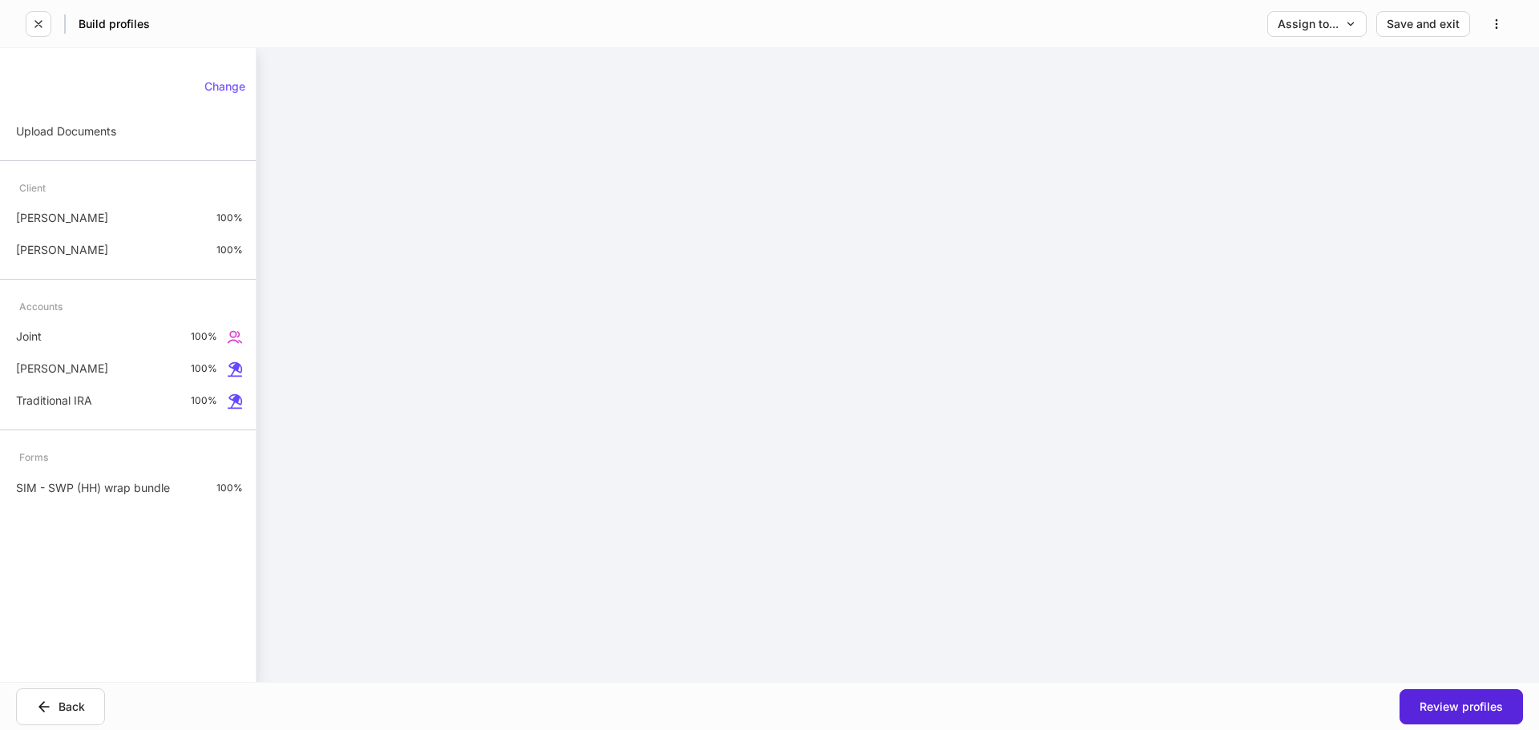 Image resolution: width=1539 pixels, height=730 pixels. Describe the element at coordinates (93, 488) in the screenshot. I see `p: SIM - SWP (HH) wrap bundle` at that location.